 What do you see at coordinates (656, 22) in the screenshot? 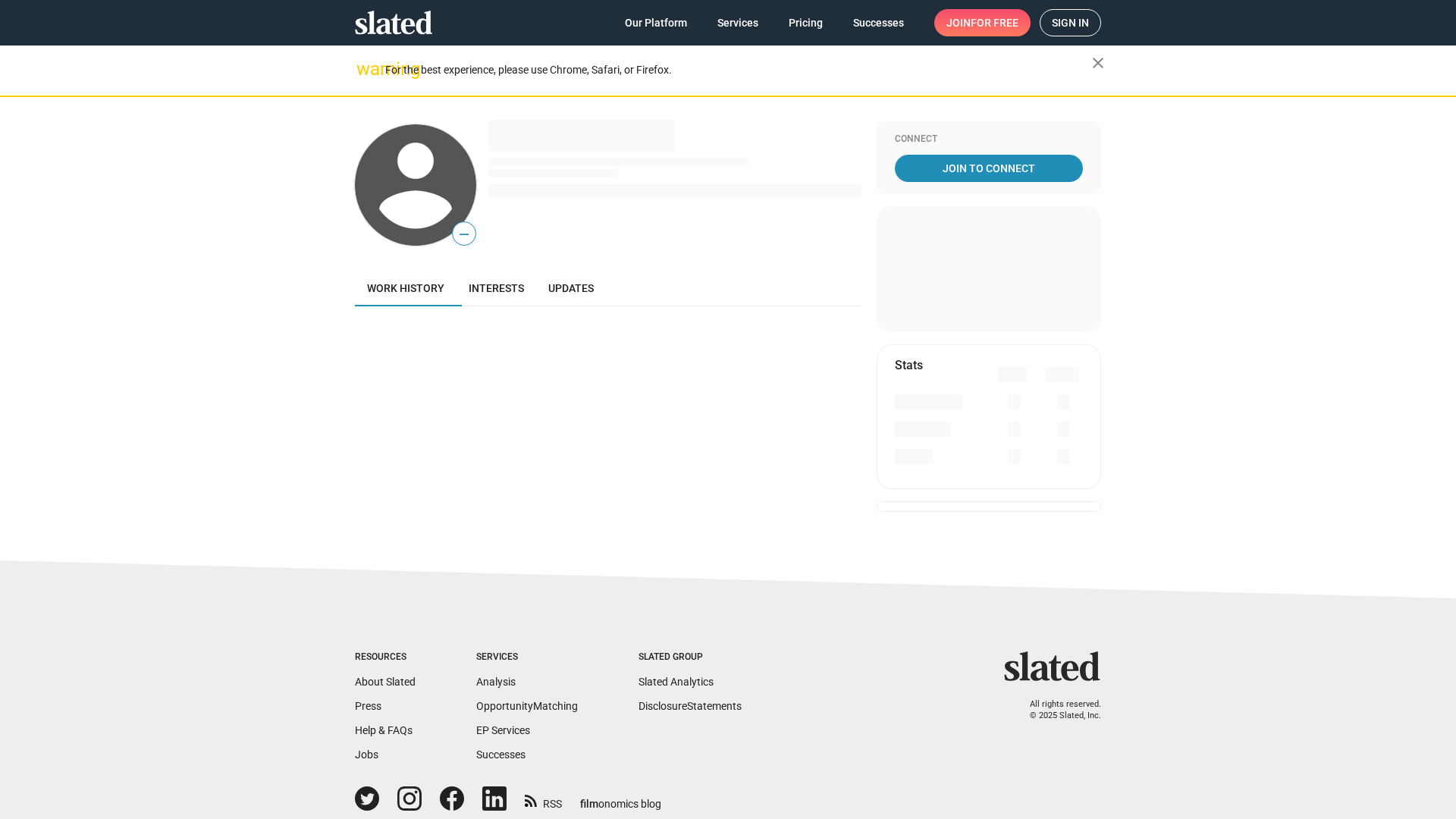
I see `span: Our Platform` at bounding box center [656, 22].